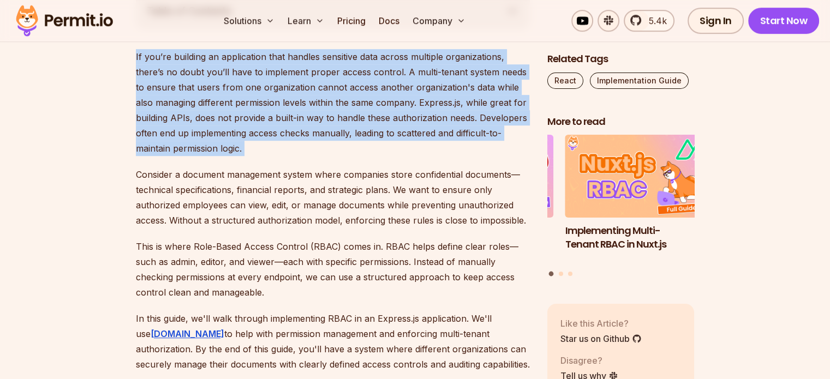  Describe the element at coordinates (621, 207) in the screenshot. I see `div: Posts` at that location.